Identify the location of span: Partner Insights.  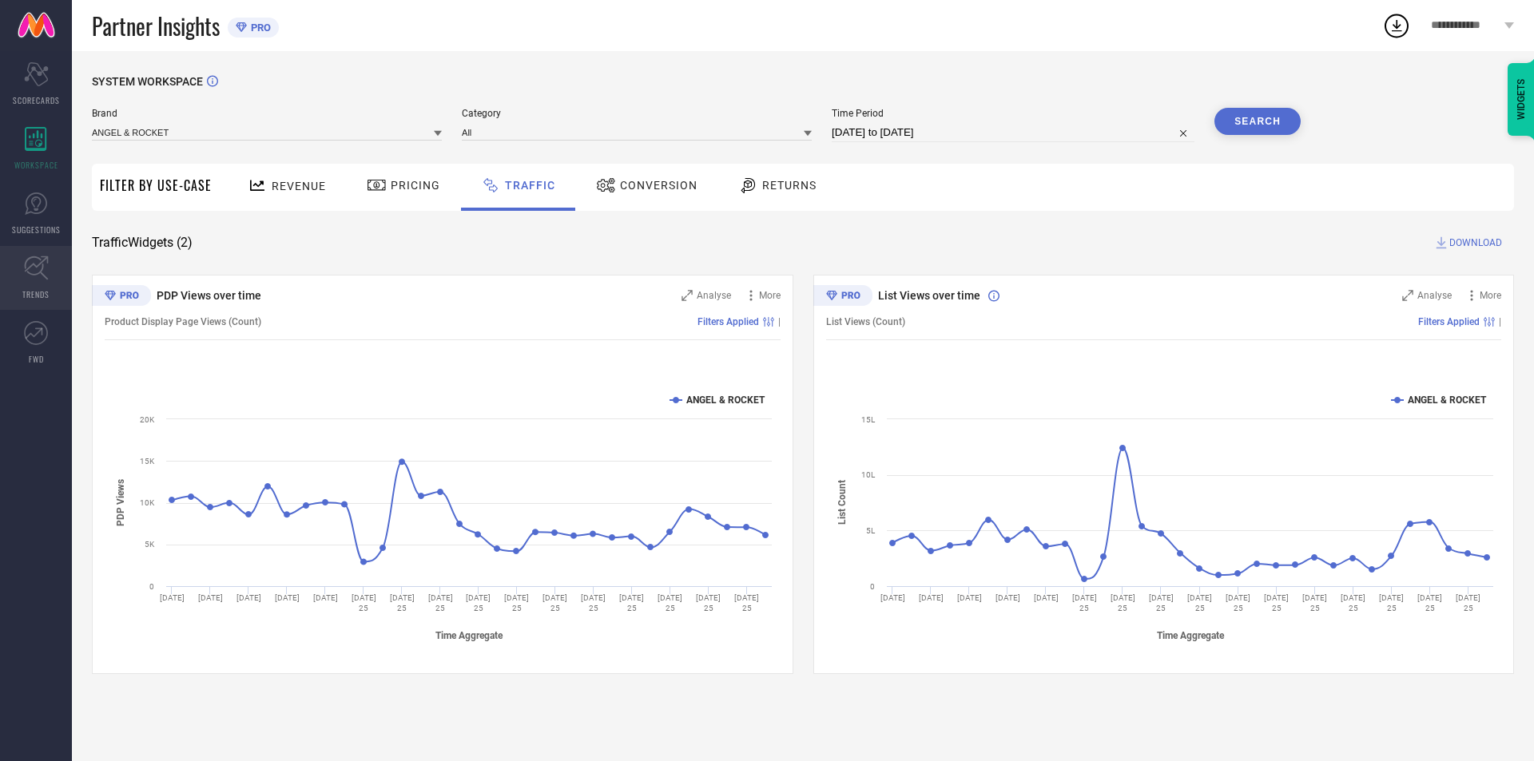
(156, 26).